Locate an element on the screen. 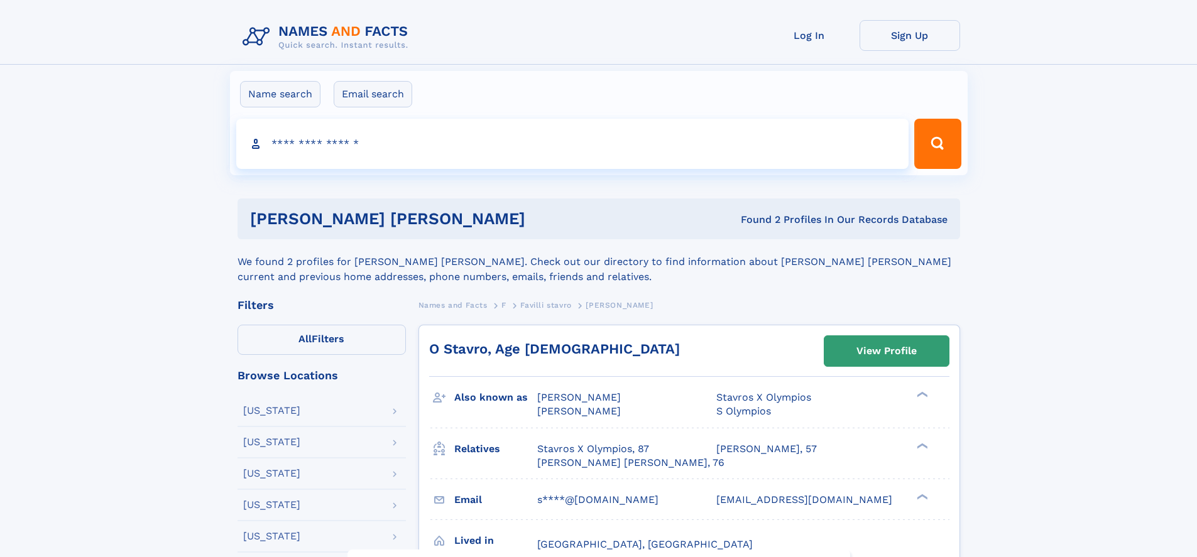  span: F is located at coordinates (504, 305).